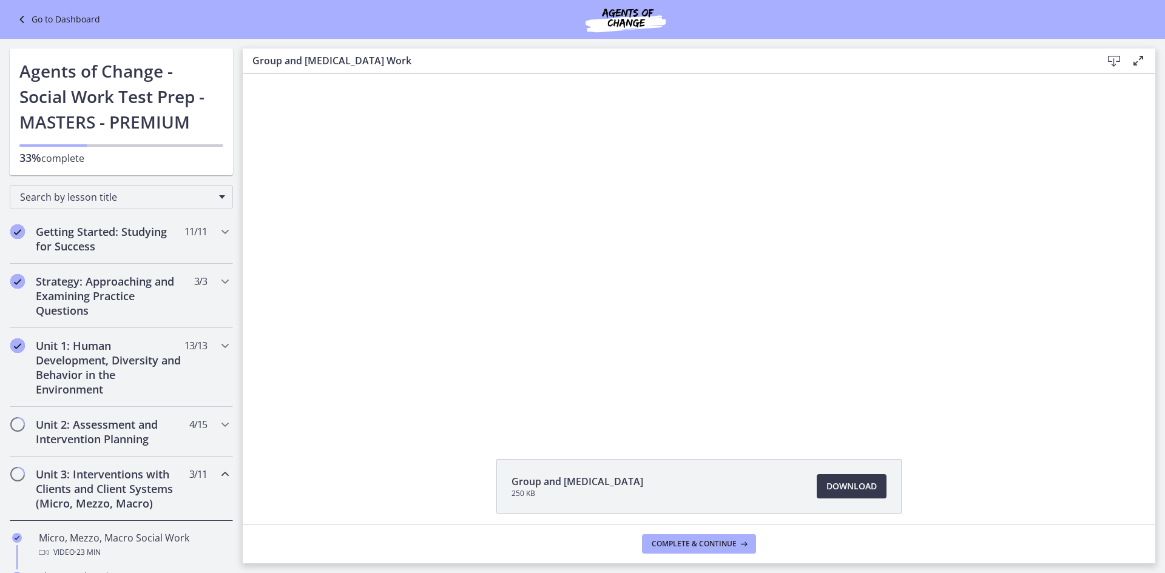  I want to click on h1: Agents of Change - Social Work Test Prep - MASTERS - PREMIUM, so click(121, 96).